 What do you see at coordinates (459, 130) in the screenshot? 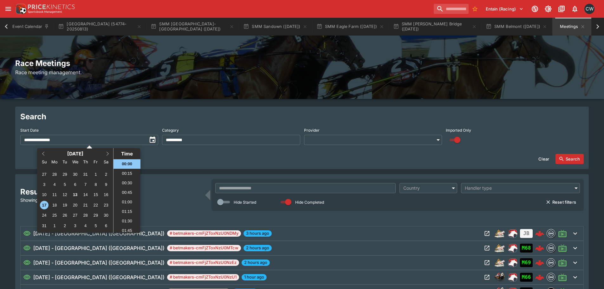
I see `p: Imported Only` at bounding box center [459, 130].